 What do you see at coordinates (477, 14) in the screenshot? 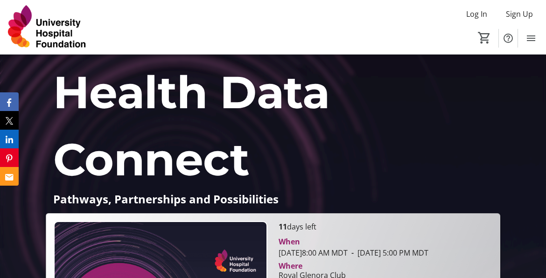
I see `span: Log In` at bounding box center [477, 14].